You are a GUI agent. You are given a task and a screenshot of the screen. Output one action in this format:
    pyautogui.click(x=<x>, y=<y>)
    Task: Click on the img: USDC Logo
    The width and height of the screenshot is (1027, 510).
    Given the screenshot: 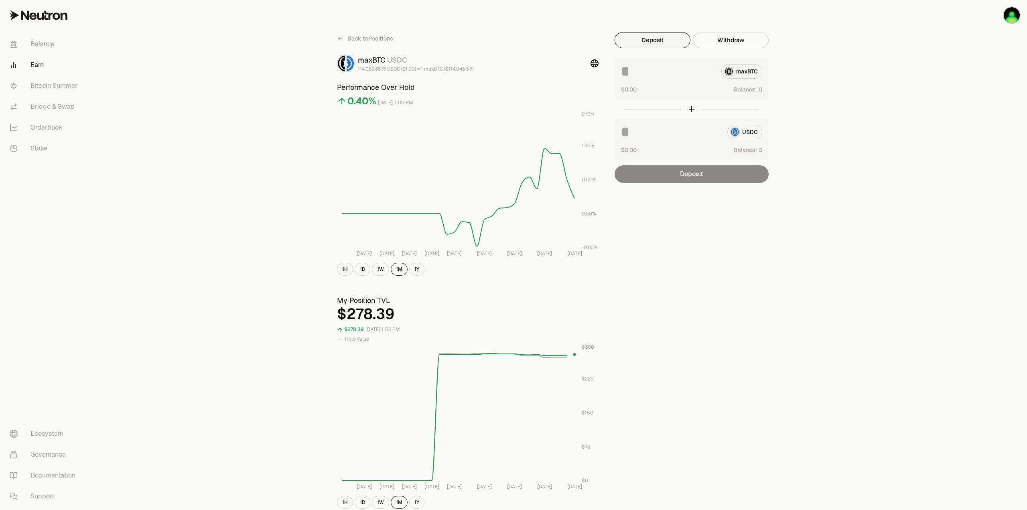 What is the action you would take?
    pyautogui.click(x=350, y=63)
    